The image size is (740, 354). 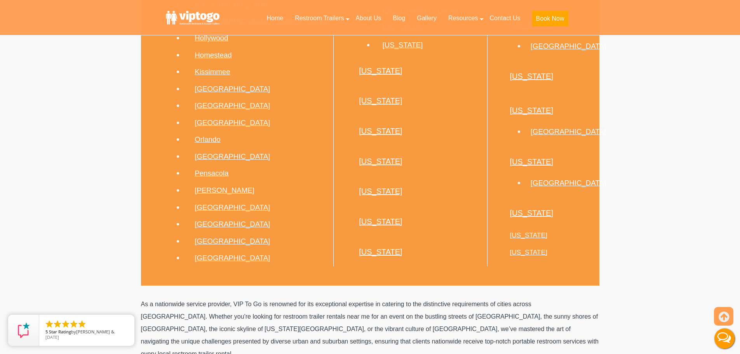 I want to click on a: Blog, so click(x=399, y=18).